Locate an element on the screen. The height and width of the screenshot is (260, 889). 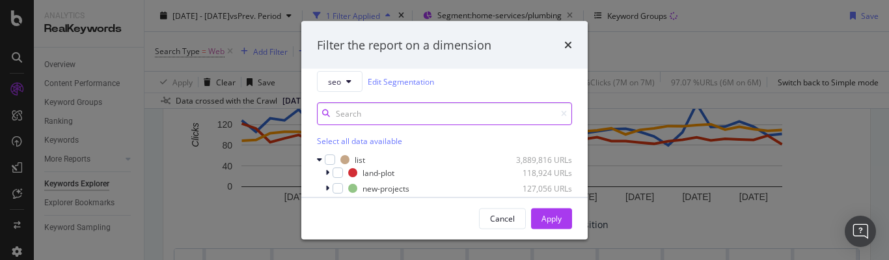
div: Filter the report on a dimension is located at coordinates (404, 45).